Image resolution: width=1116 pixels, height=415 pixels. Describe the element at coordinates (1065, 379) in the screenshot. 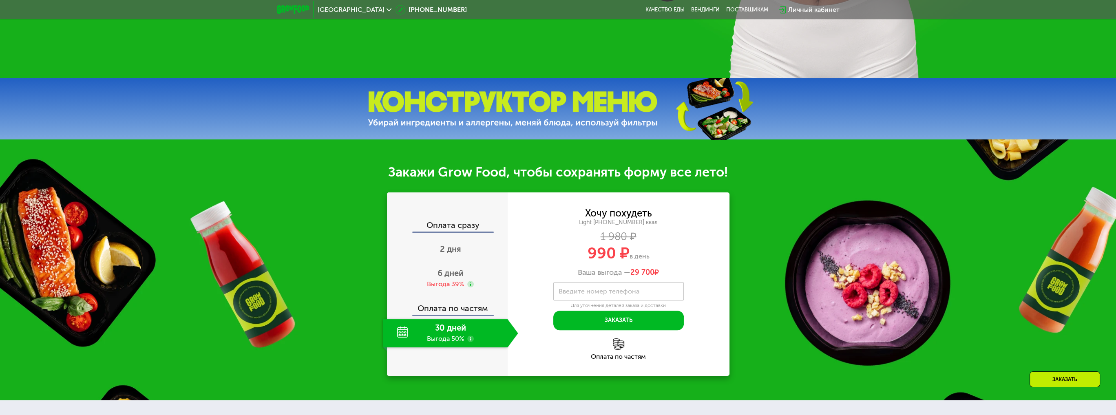

I see `div: Заказать` at that location.